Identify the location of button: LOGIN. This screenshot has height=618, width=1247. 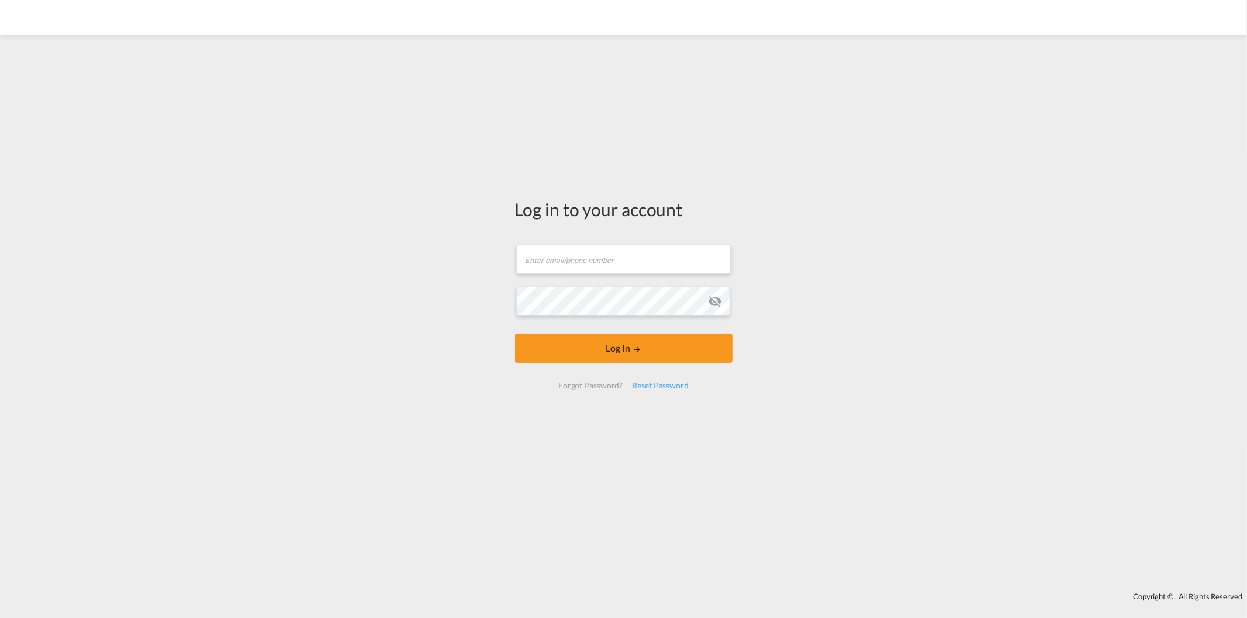
(624, 348).